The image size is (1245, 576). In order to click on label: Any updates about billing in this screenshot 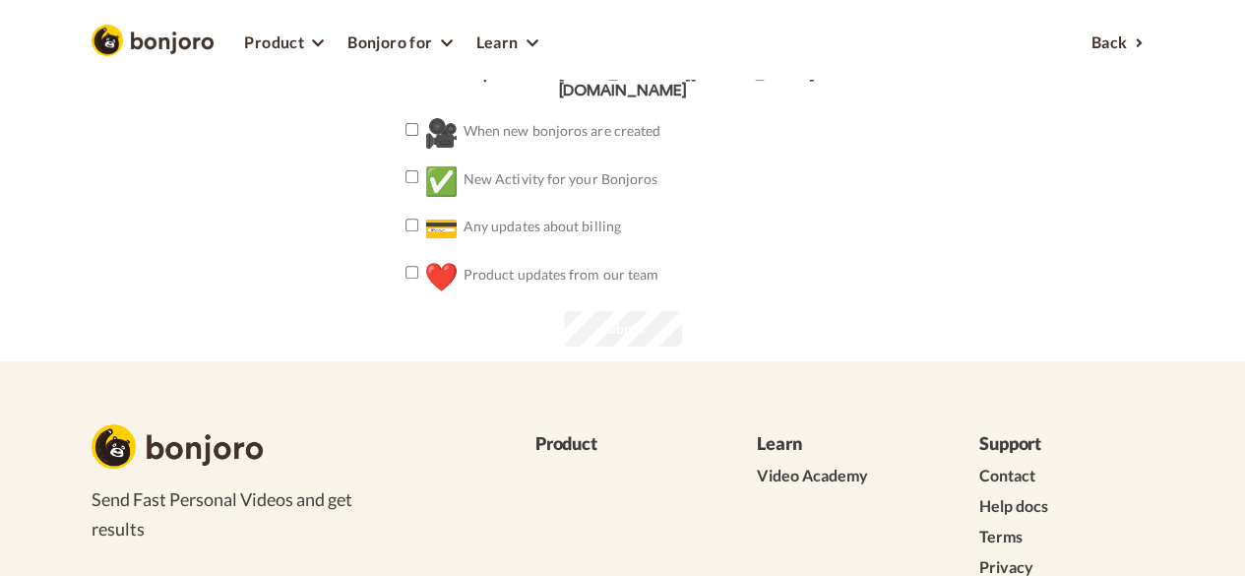, I will do `click(503, 227)`.